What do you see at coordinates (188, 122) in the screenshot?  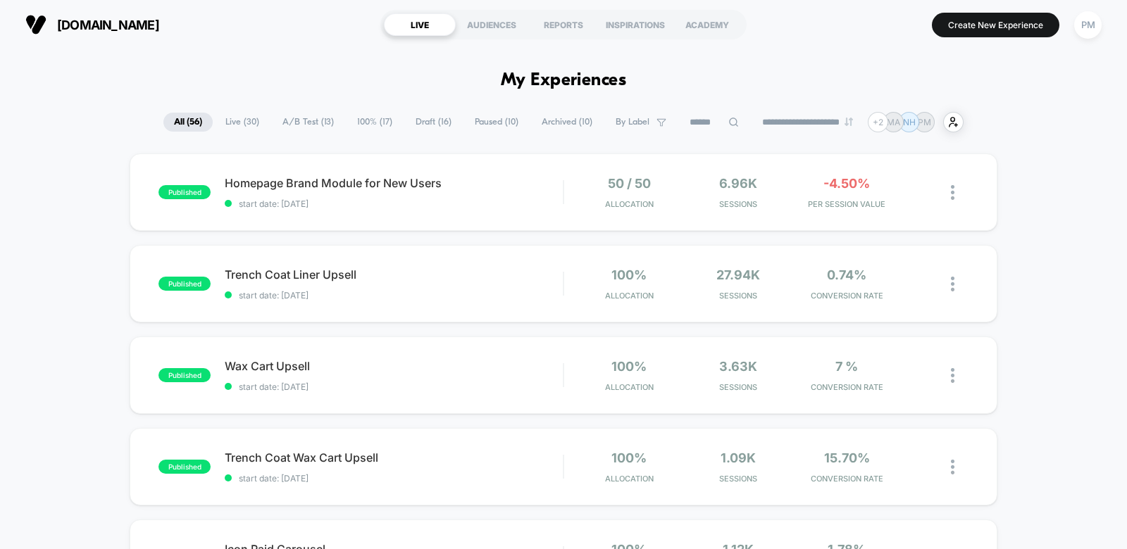 I see `span: All ( 56 )` at bounding box center [188, 122].